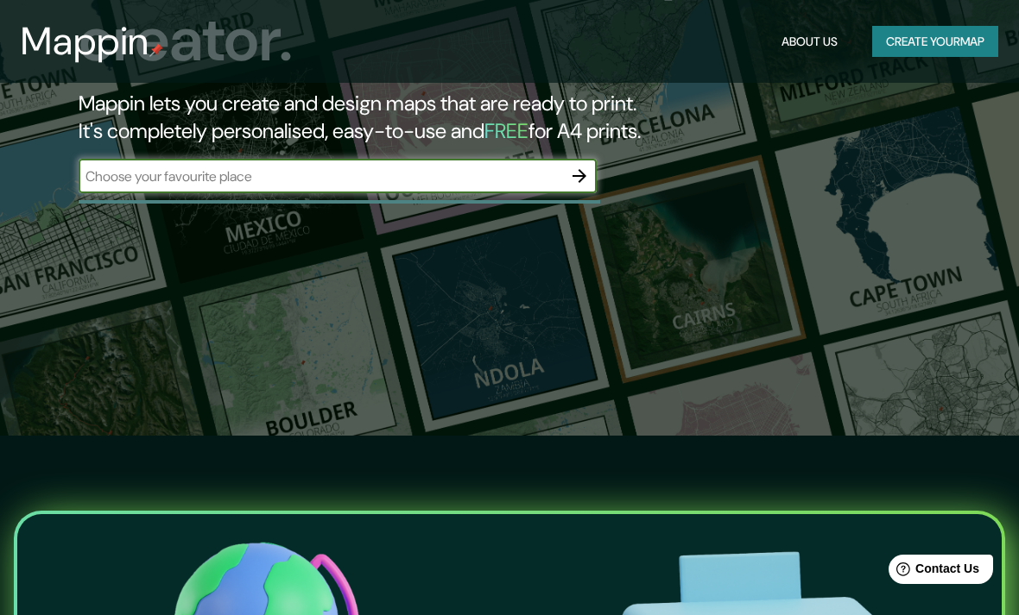  What do you see at coordinates (156, 50) in the screenshot?
I see `img: mappin-pin` at bounding box center [156, 50].